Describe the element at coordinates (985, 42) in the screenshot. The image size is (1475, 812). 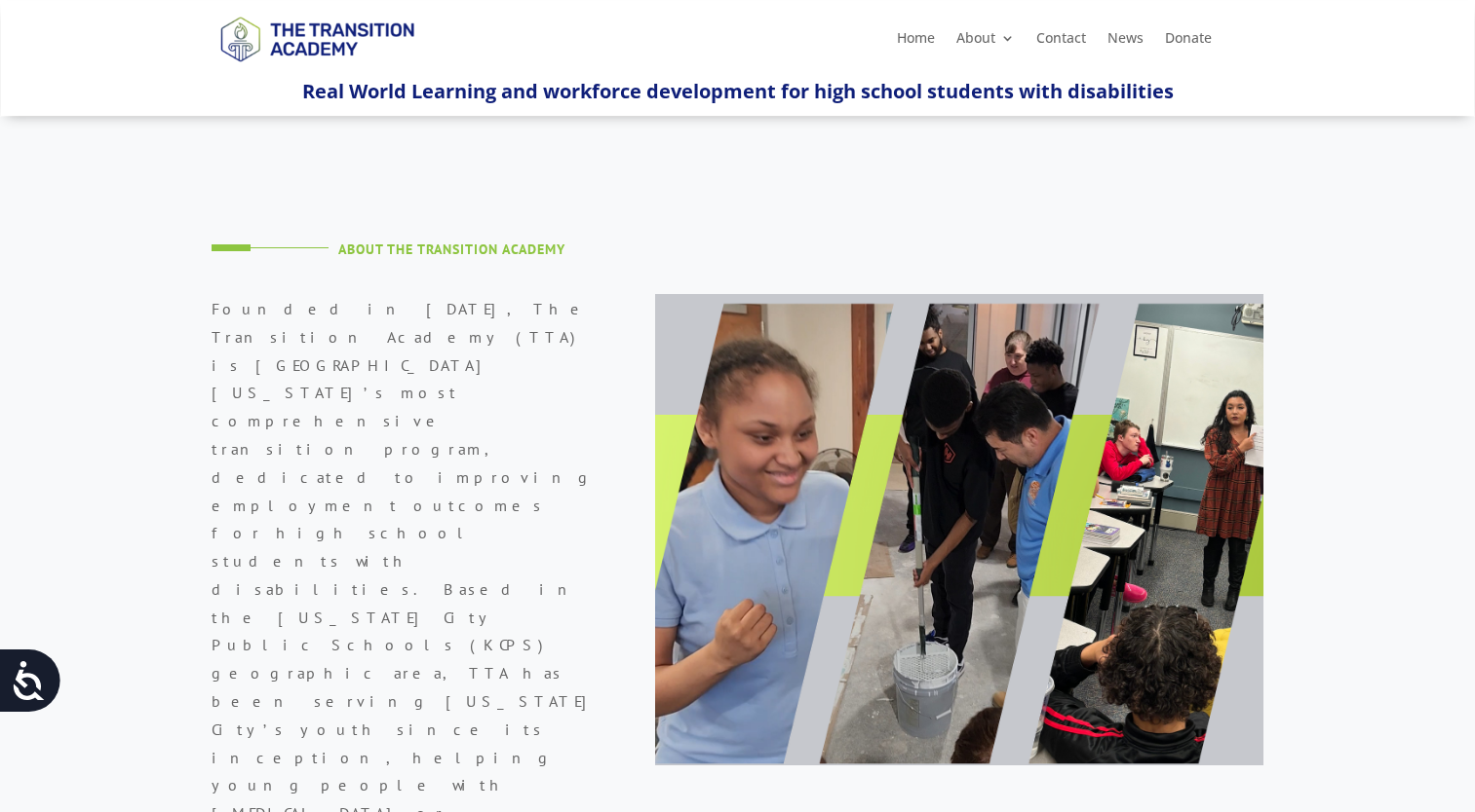
I see `a: About` at that location.